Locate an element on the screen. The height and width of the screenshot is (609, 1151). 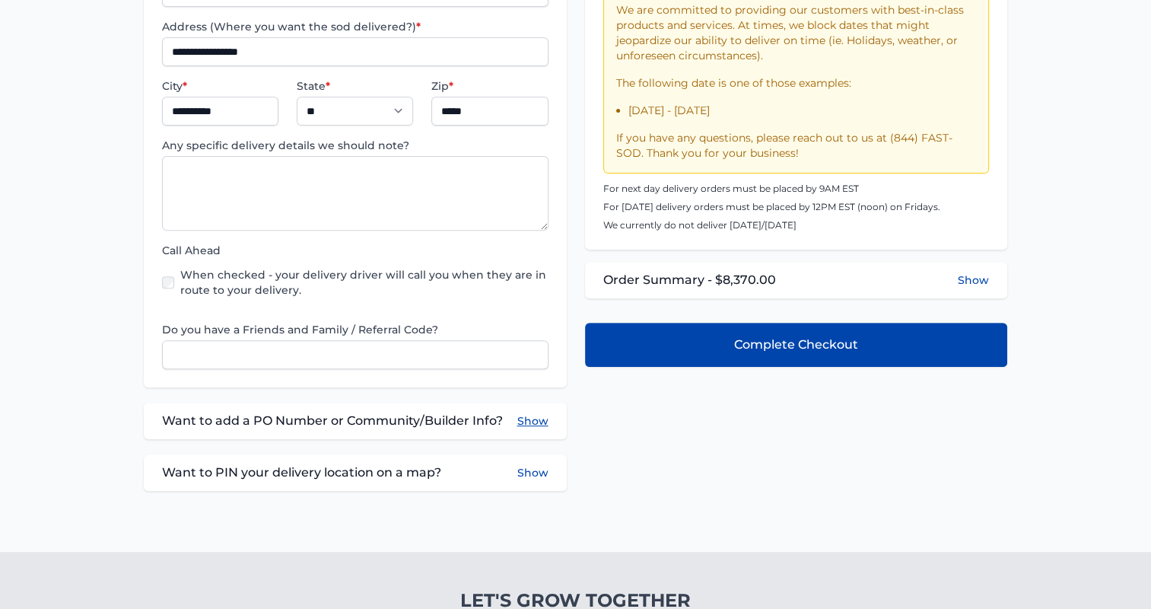
span: Want to PIN your delivery location on a map? is located at coordinates (301, 473).